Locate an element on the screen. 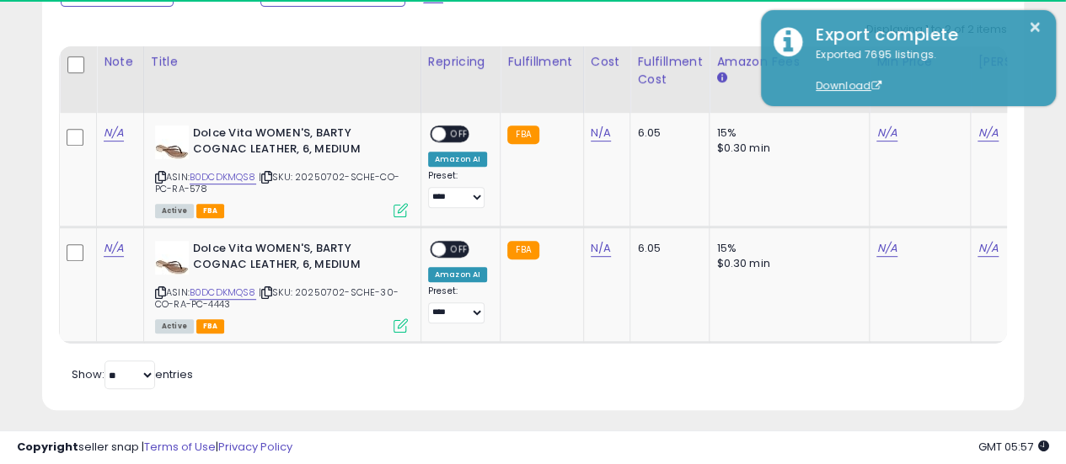 The image size is (1066, 464). strong: Copyright is located at coordinates (47, 447).